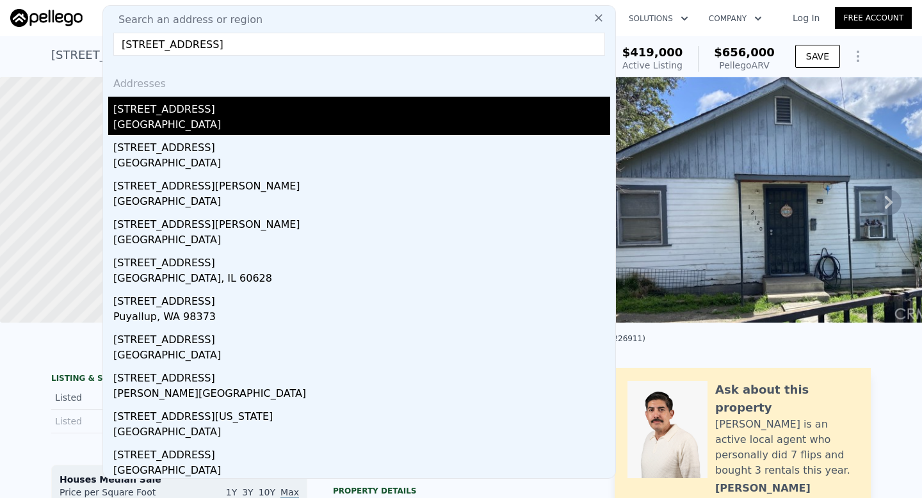  Describe the element at coordinates (744, 52) in the screenshot. I see `span: $656,000` at that location.